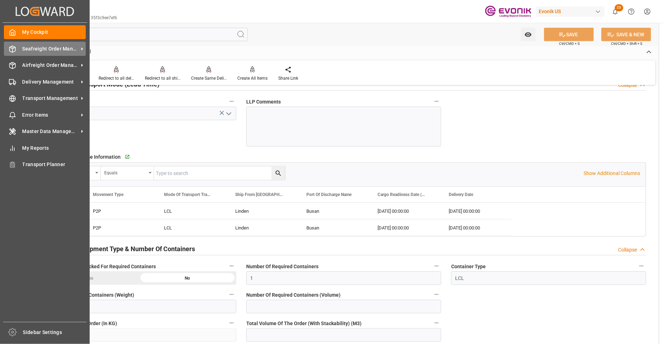 This screenshot has height=344, width=664. What do you see at coordinates (570, 43) in the screenshot?
I see `span: Ctrl/CMD + S` at bounding box center [570, 43].